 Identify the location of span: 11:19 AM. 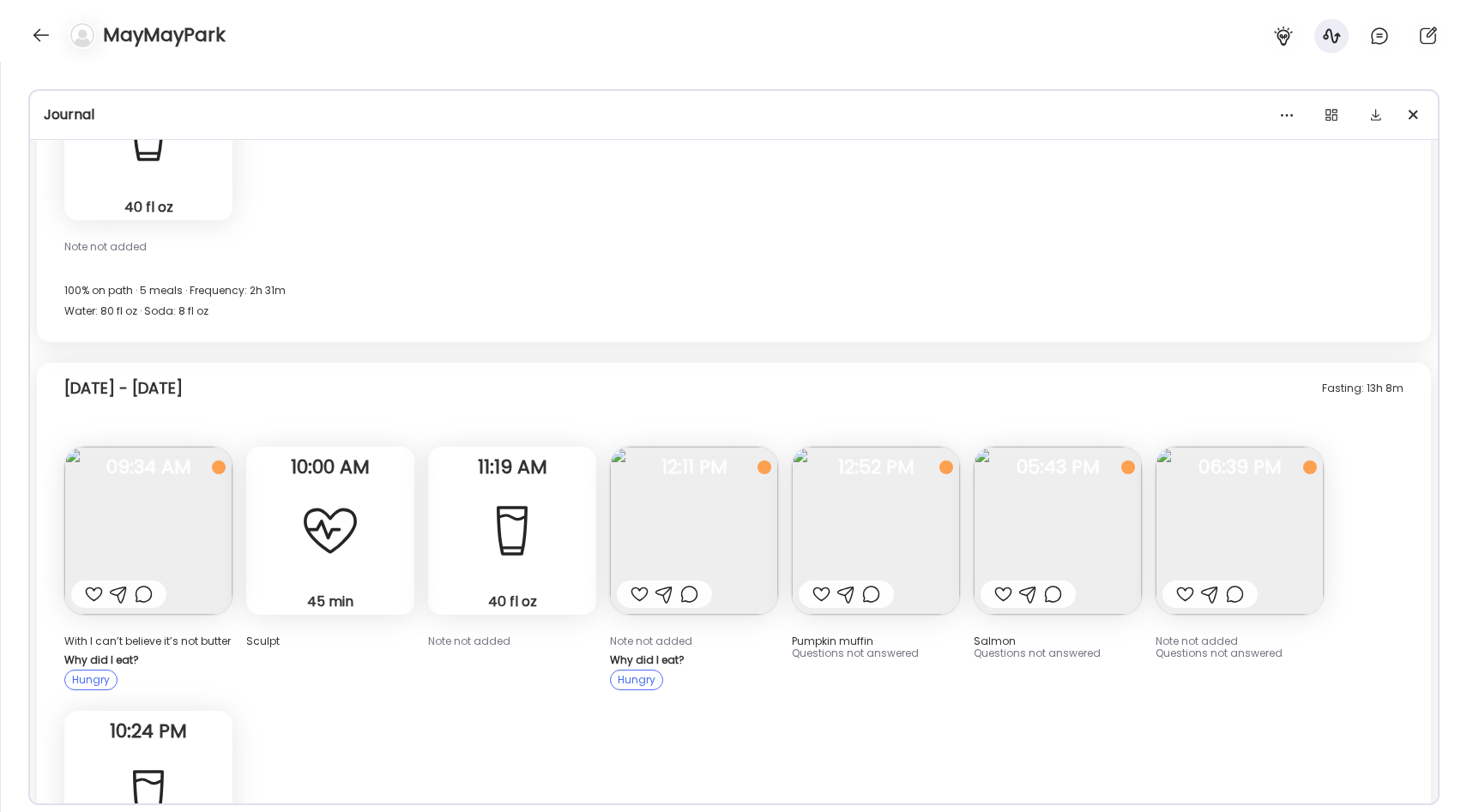
(513, 468).